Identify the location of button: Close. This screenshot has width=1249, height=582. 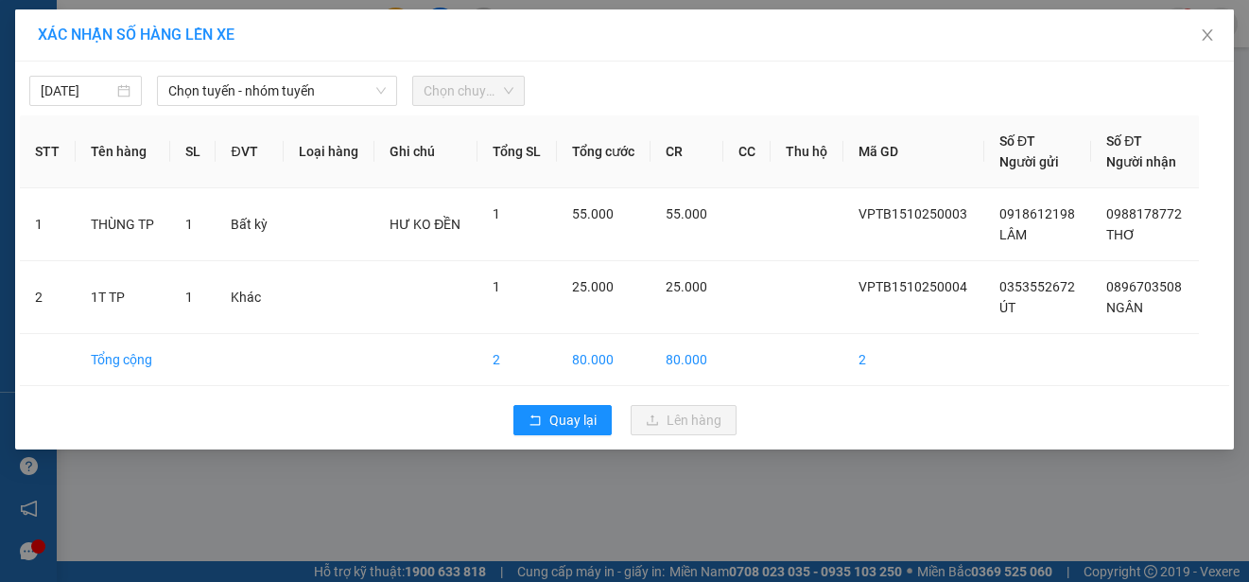
(1207, 36).